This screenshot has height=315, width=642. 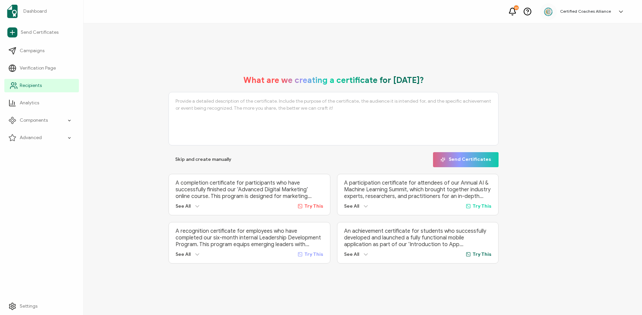 I want to click on a: Verification Page, so click(x=41, y=68).